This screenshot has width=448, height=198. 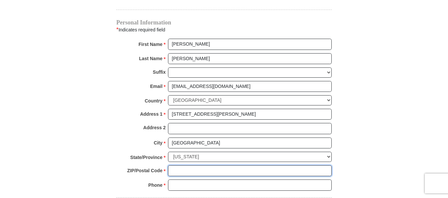 What do you see at coordinates (156, 86) in the screenshot?
I see `strong: Email` at bounding box center [156, 86].